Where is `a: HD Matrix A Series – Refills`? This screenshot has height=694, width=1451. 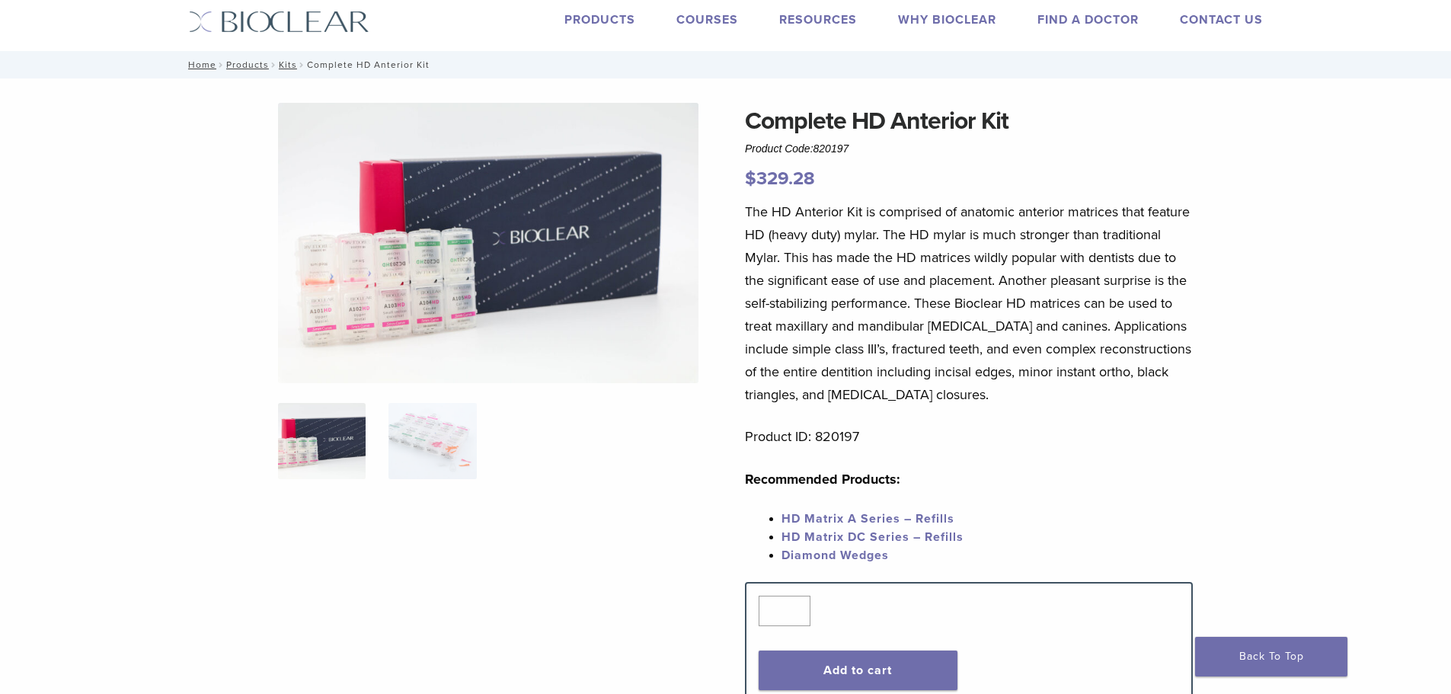 a: HD Matrix A Series – Refills is located at coordinates (868, 519).